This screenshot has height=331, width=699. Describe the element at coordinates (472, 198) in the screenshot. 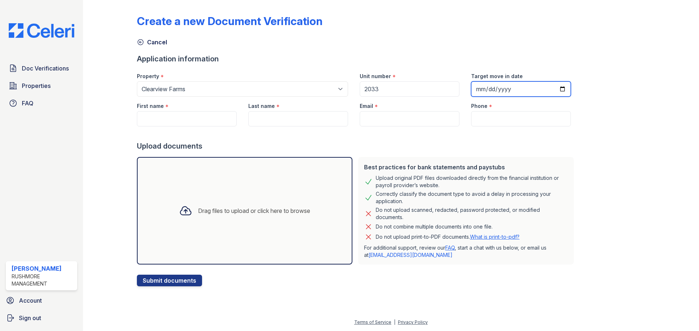

I see `div: Correctly classify the document type to avoid a delay in processing your application.` at that location.